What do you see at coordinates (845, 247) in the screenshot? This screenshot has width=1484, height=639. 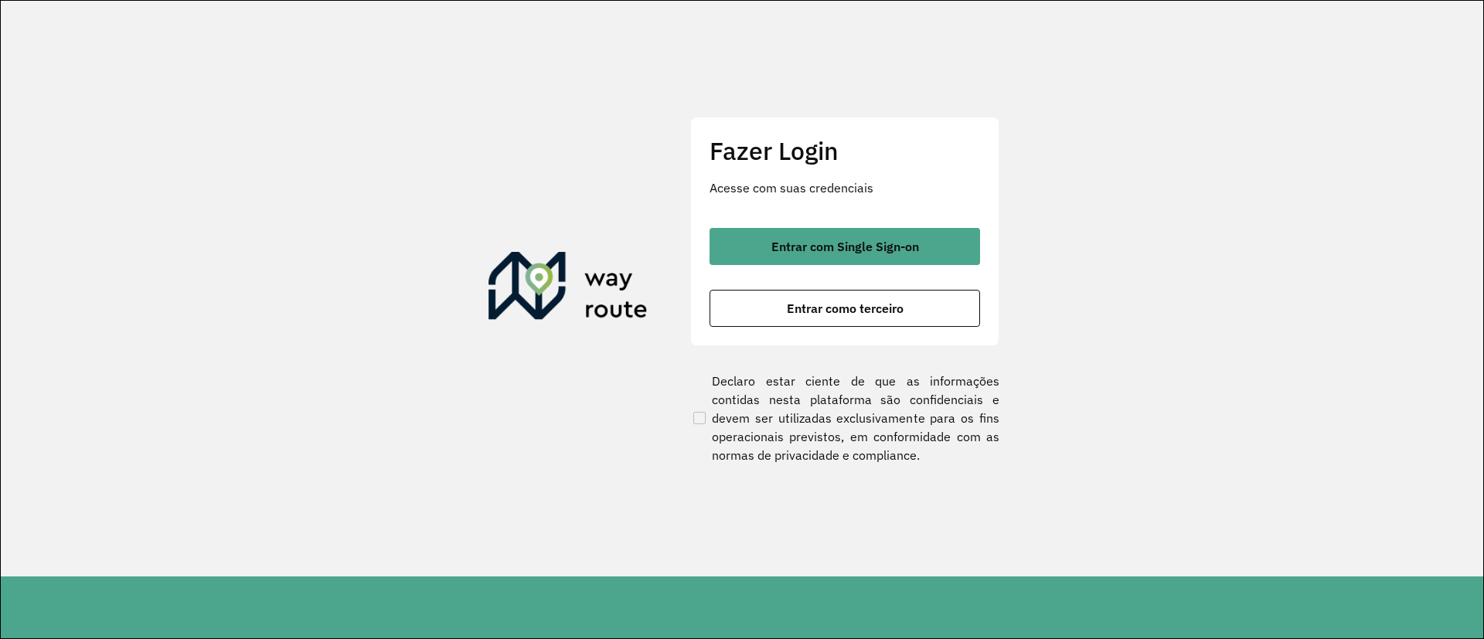 I see `span: Entrar com Single Sign-on` at bounding box center [845, 247].